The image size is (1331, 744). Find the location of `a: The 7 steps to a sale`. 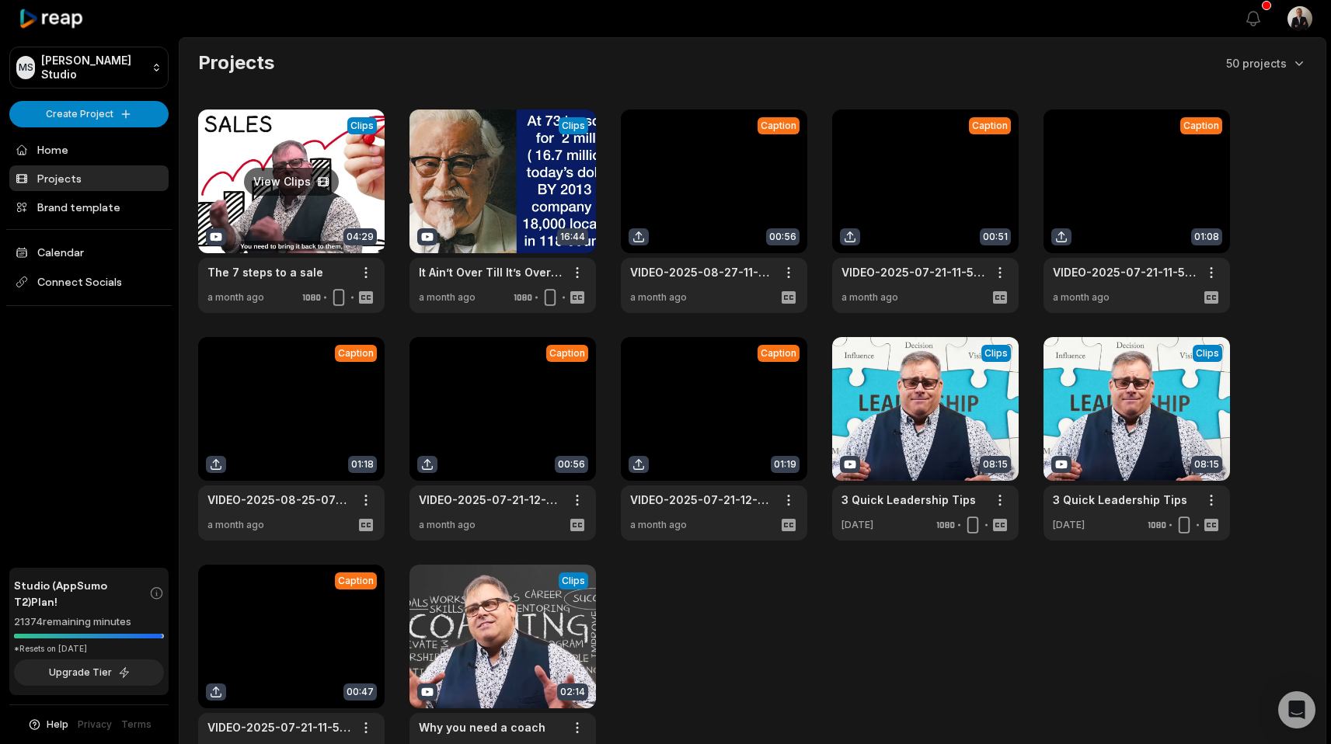

a: The 7 steps to a sale is located at coordinates (265, 272).